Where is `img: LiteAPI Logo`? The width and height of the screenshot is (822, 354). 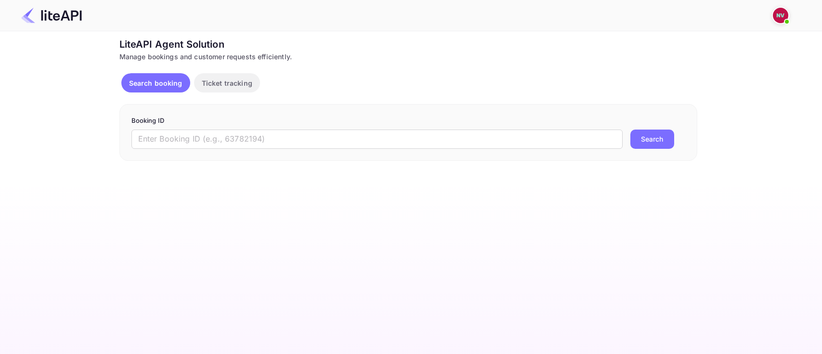 img: LiteAPI Logo is located at coordinates (51, 15).